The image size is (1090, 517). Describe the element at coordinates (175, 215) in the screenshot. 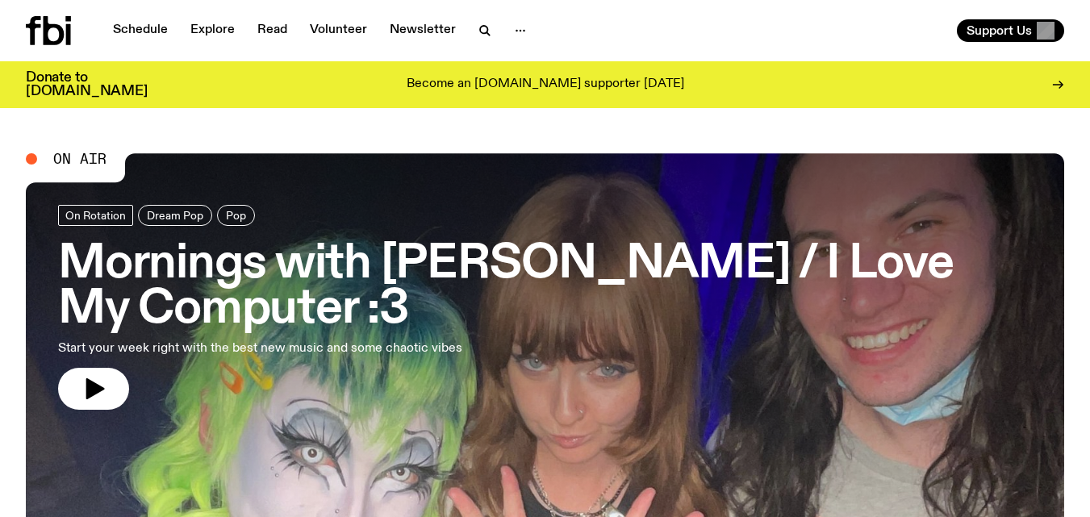

I see `a: Dream Pop` at that location.